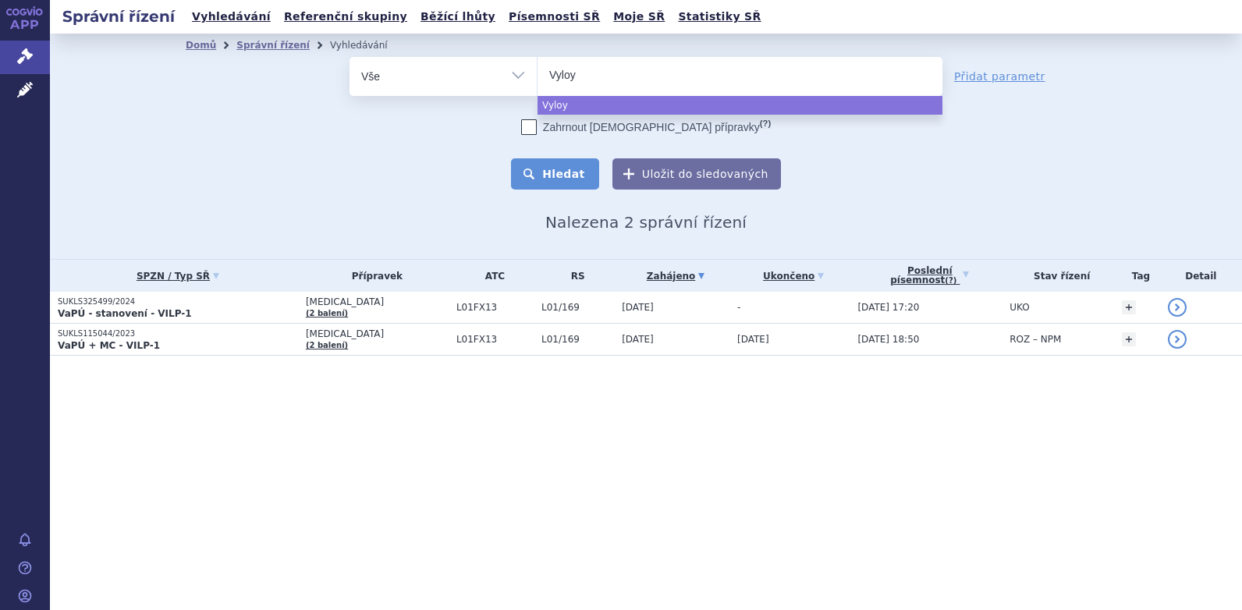 This screenshot has height=610, width=1242. I want to click on p: SUKLS115044/2023, so click(178, 334).